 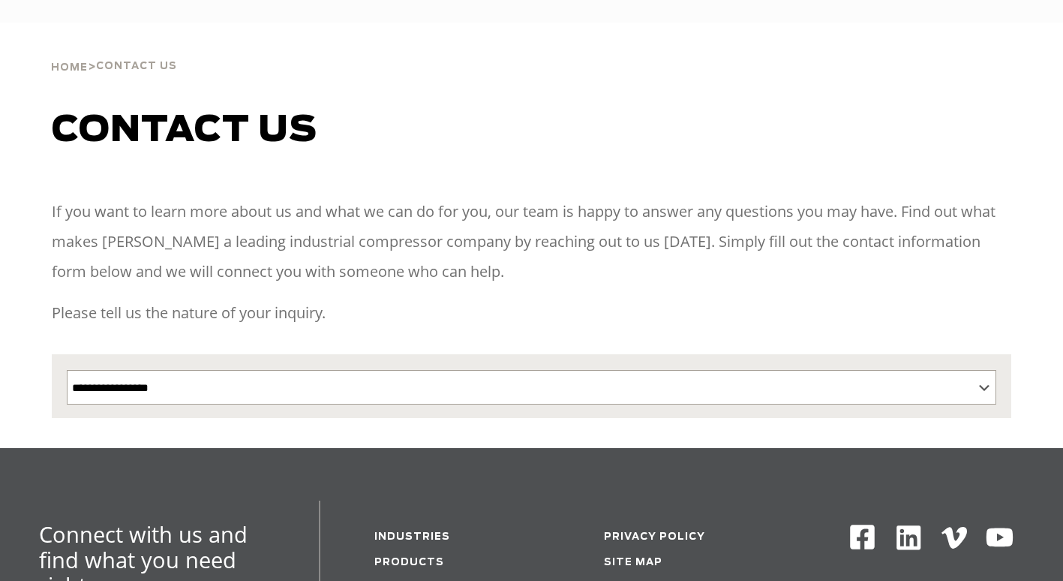 I want to click on p: Please tell us the nature of your inquiry., so click(x=532, y=313).